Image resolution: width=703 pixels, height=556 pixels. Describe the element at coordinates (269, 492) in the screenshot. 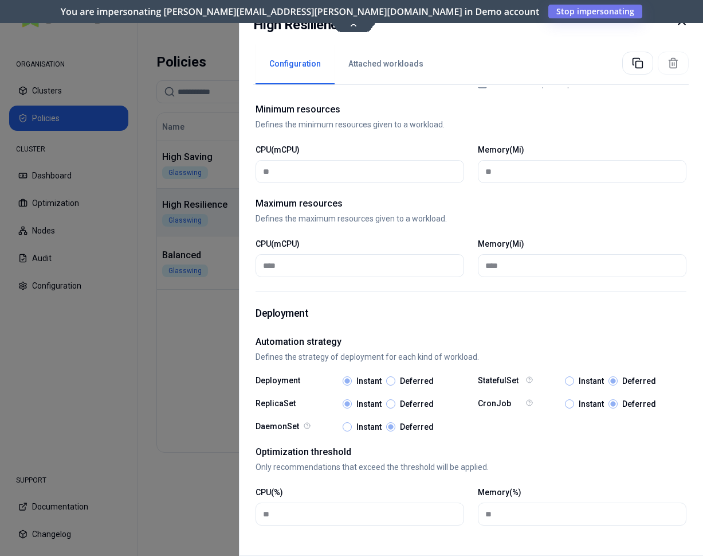

I see `label: CPU(%)` at that location.